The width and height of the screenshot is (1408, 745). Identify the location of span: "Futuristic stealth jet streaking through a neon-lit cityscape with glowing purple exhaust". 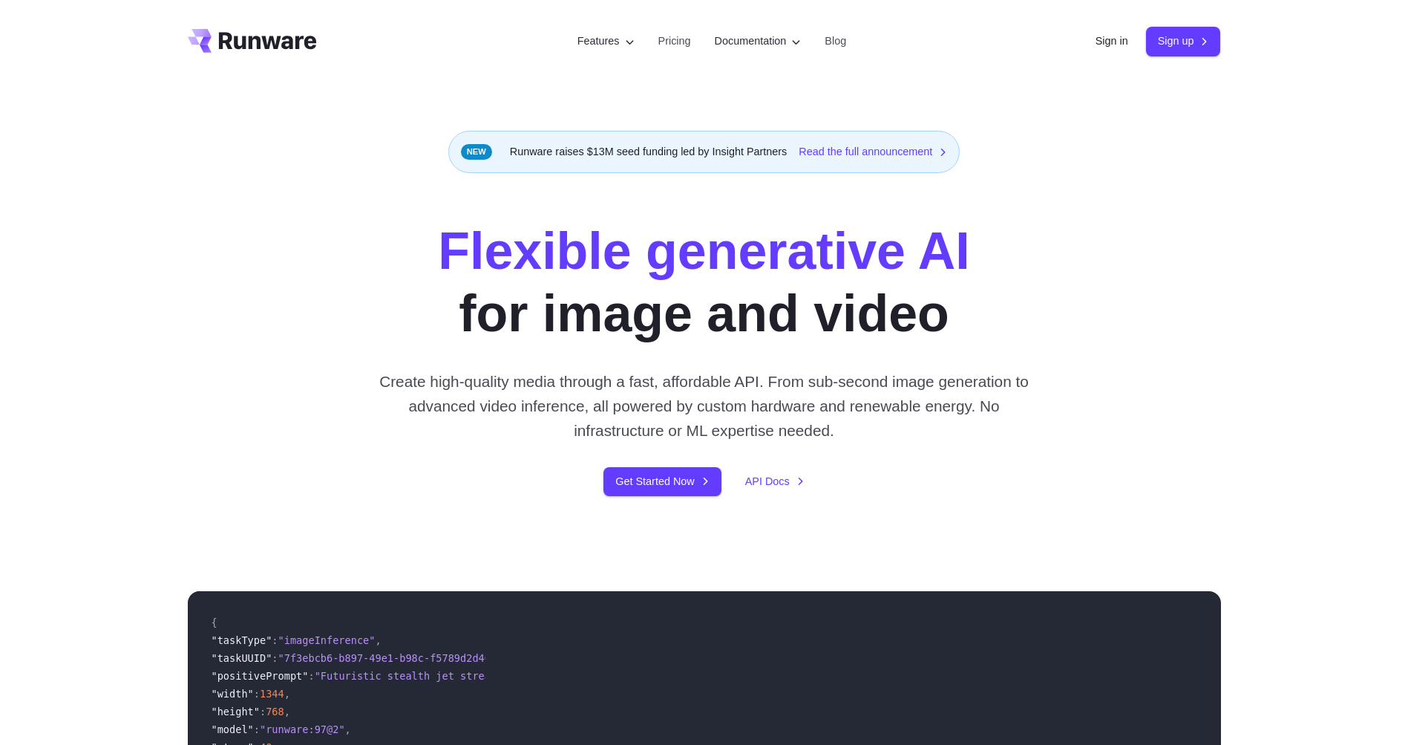
(591, 676).